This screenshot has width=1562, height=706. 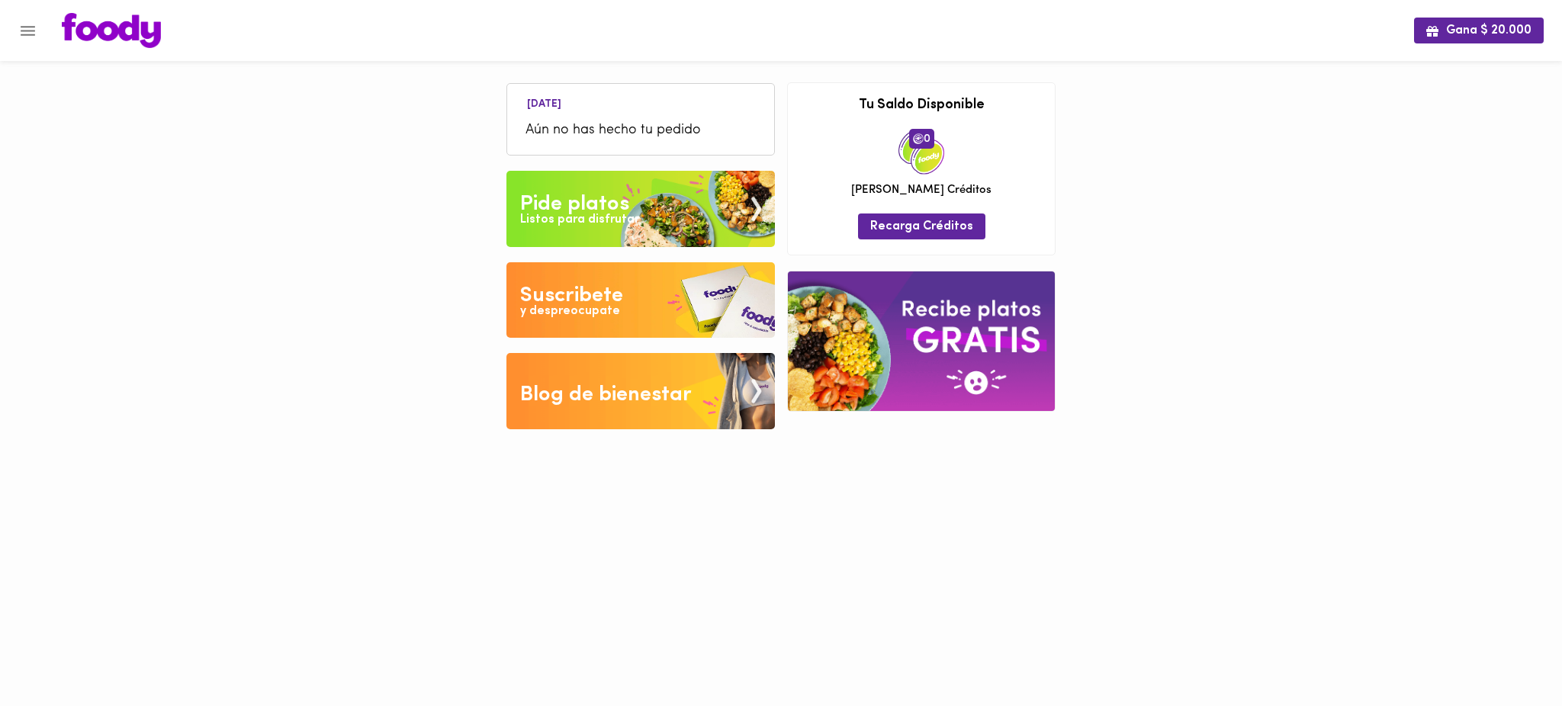 I want to click on img: referral-banner.png, so click(x=921, y=341).